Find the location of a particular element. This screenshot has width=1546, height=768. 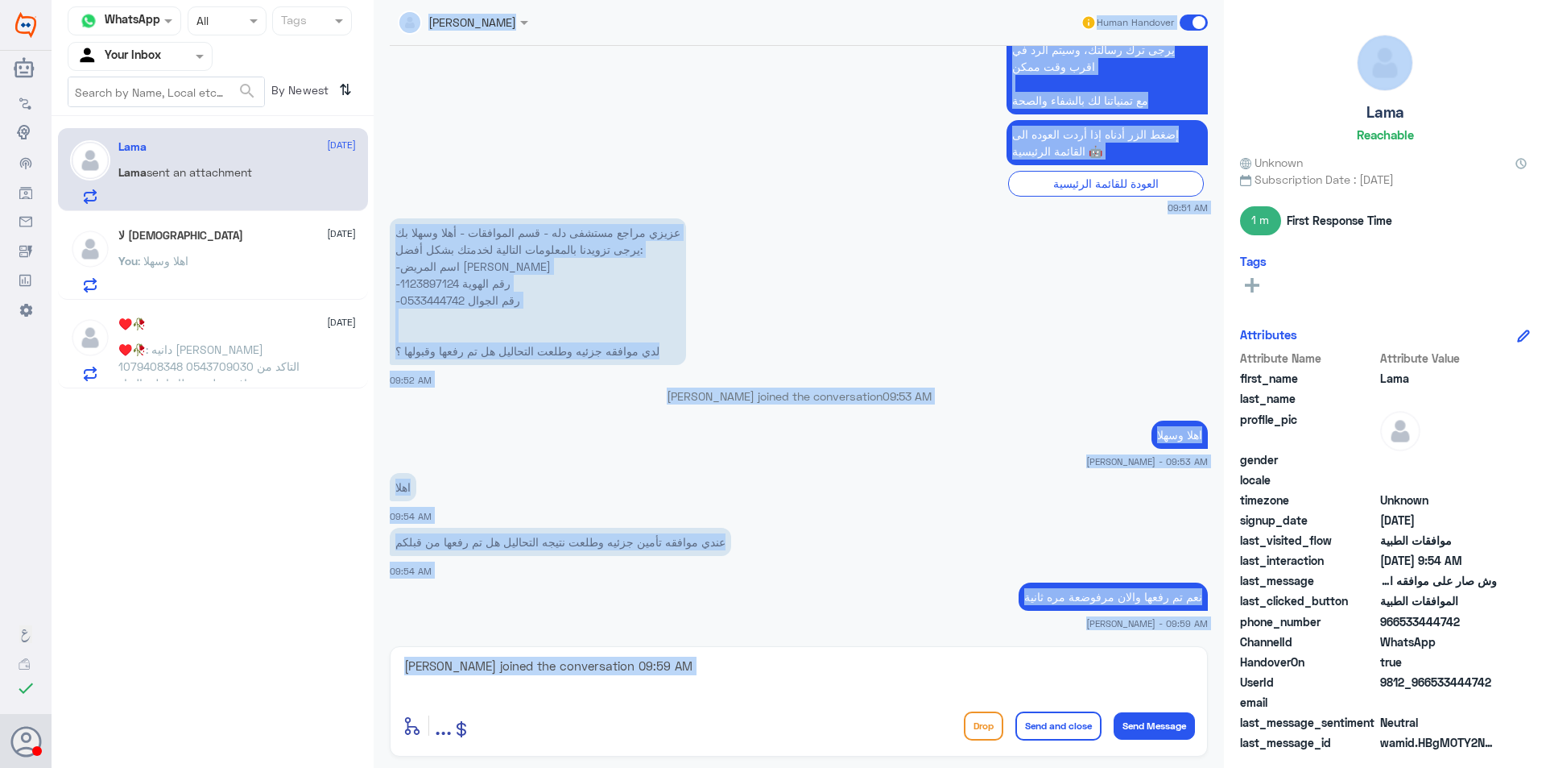

h6: Tags is located at coordinates (1253, 261).